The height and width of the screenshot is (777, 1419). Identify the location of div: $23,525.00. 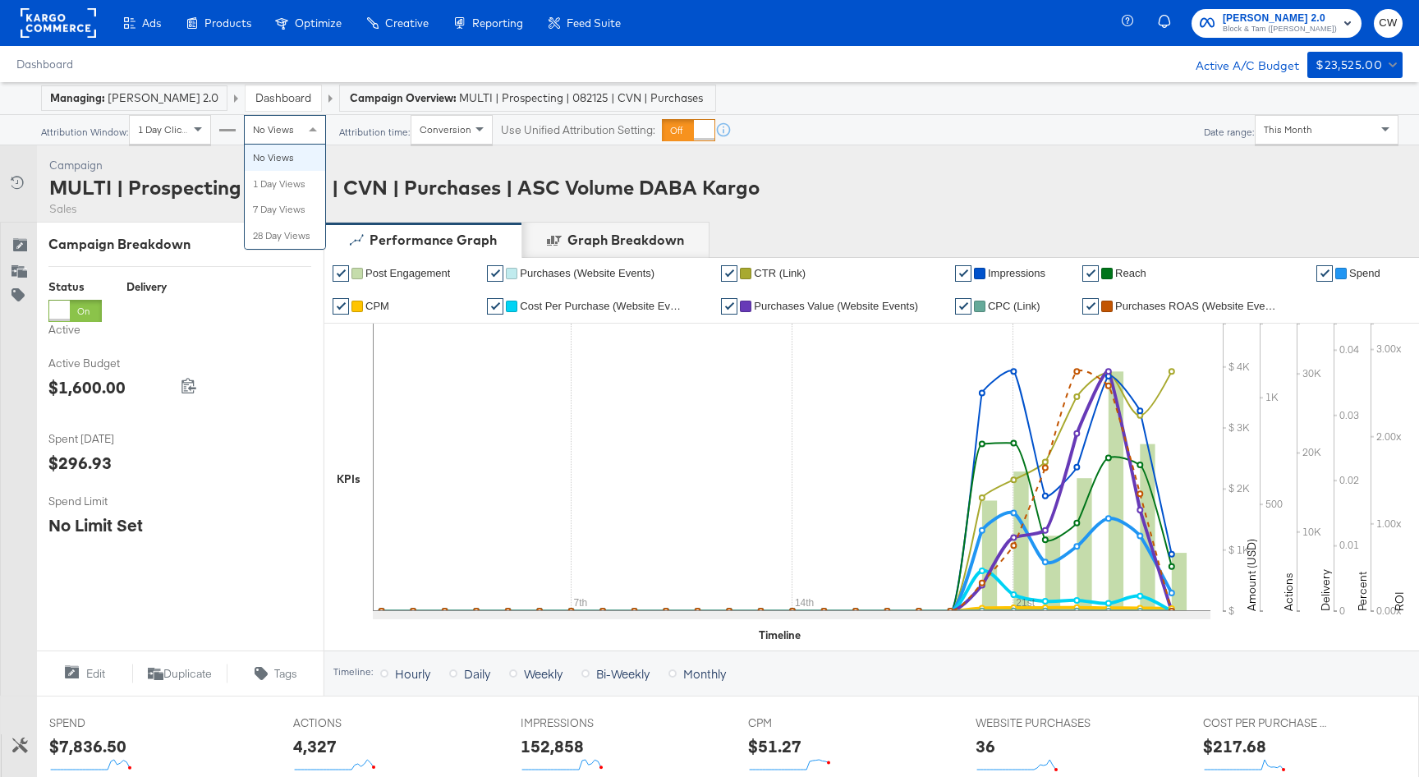
(1348, 65).